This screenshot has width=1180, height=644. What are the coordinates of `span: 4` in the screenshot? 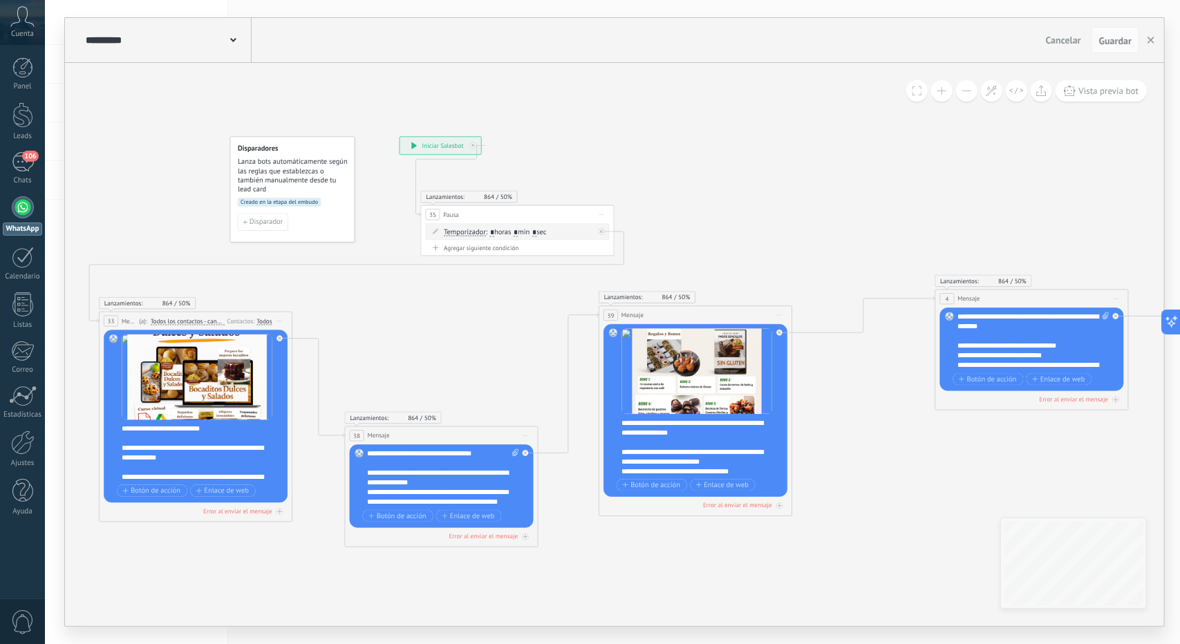 It's located at (947, 299).